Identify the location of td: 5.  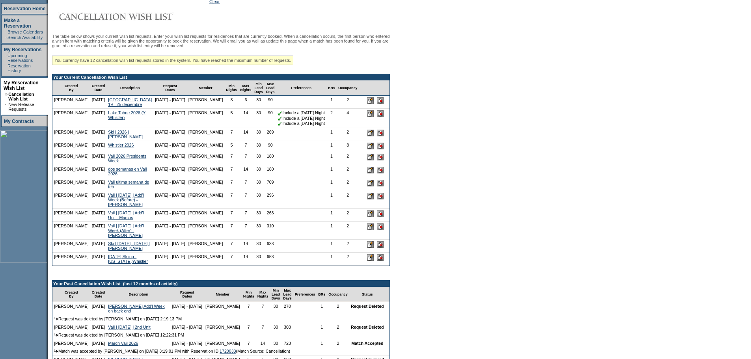
(231, 118).